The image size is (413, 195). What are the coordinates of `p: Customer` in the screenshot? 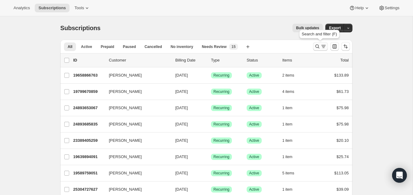 It's located at (139, 60).